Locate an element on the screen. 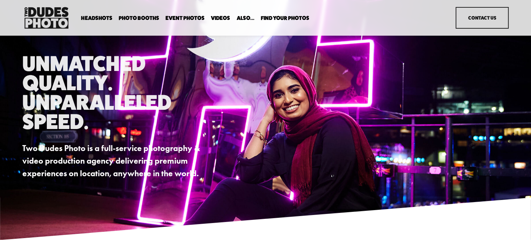 The height and width of the screenshot is (243, 531). img: Two Dudes Photo | Headshots, Portraits &amp; Photo Booths is located at coordinates (46, 18).